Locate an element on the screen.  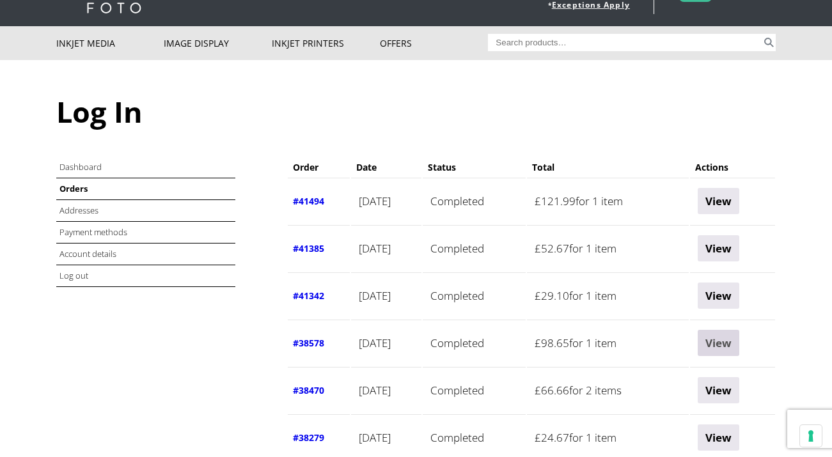
nav: Account pages is located at coordinates (164, 222).